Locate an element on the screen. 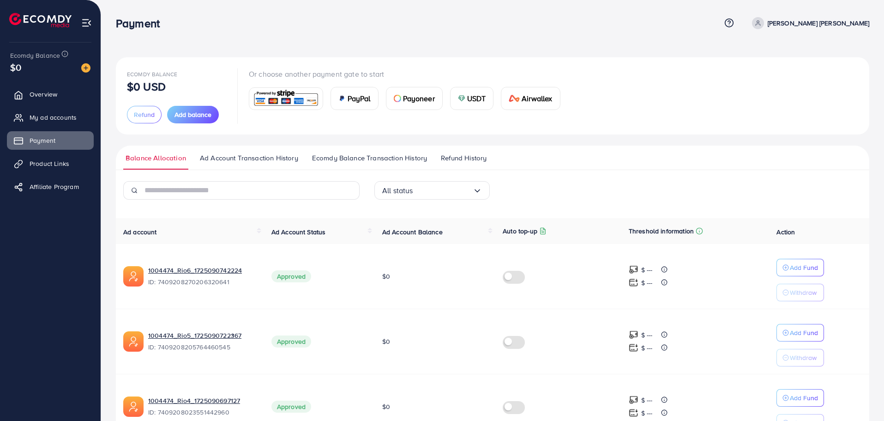  span: ID: 7409208270206320641 is located at coordinates (202, 282).